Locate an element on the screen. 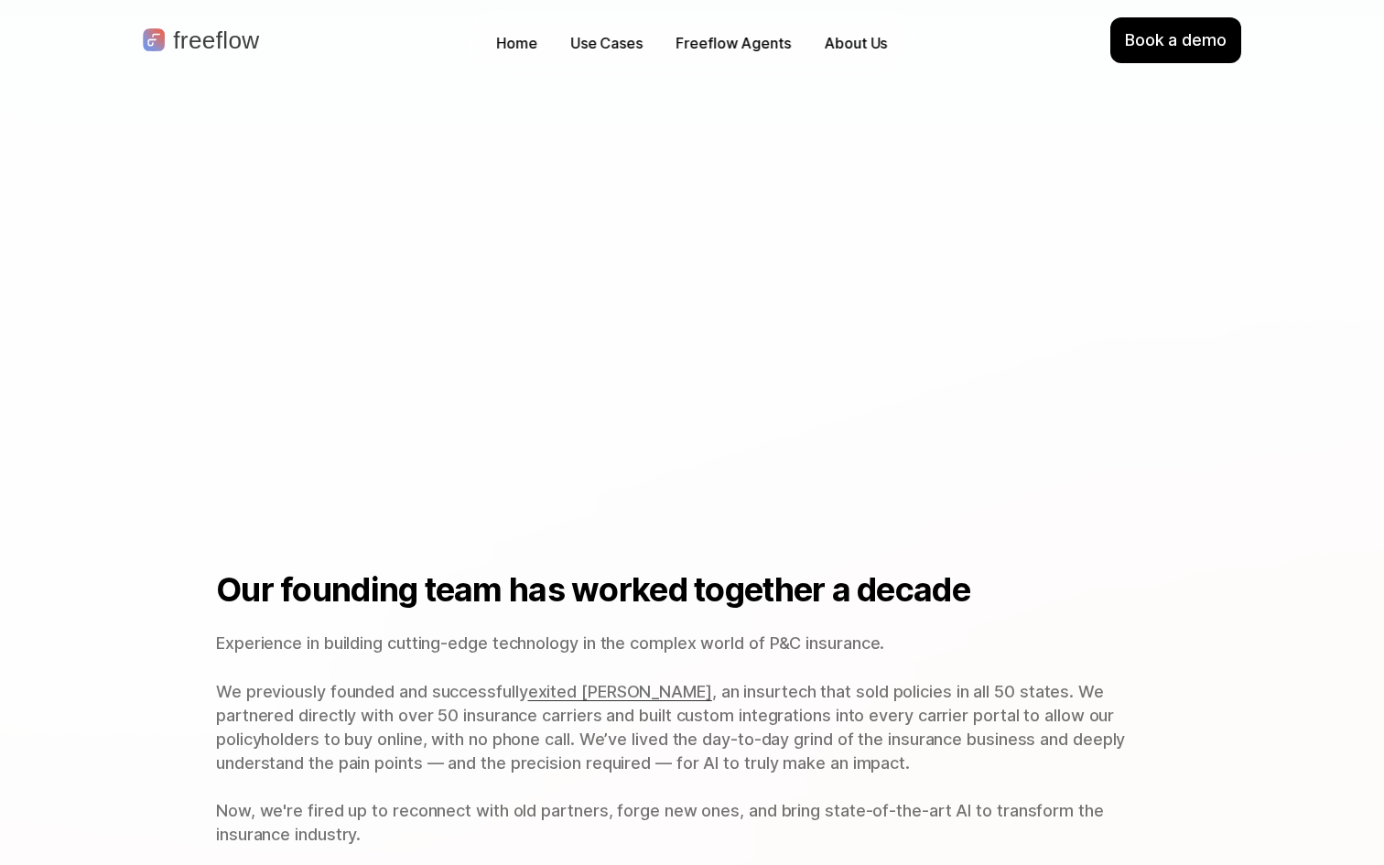 This screenshot has width=1384, height=865. div: Use Cases is located at coordinates (606, 43).